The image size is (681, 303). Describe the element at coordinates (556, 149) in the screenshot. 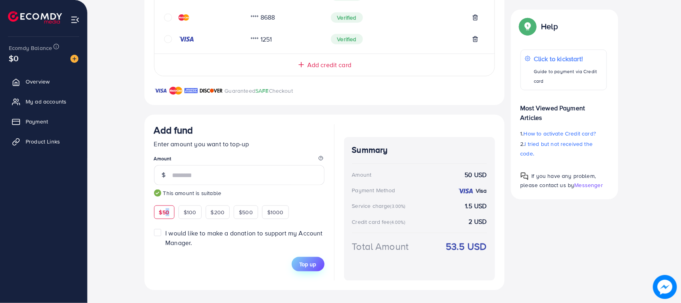

I see `span: I tried but not received the code.` at that location.